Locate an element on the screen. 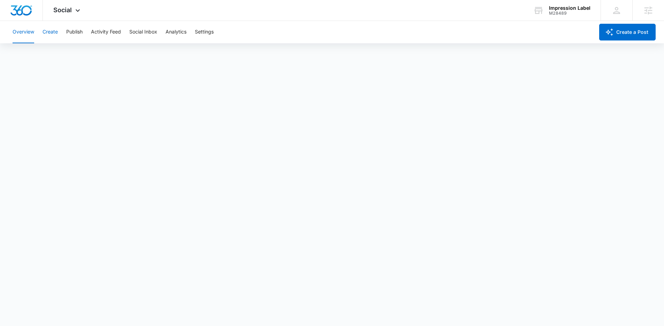 The height and width of the screenshot is (326, 664). span: Social is located at coordinates (62, 10).